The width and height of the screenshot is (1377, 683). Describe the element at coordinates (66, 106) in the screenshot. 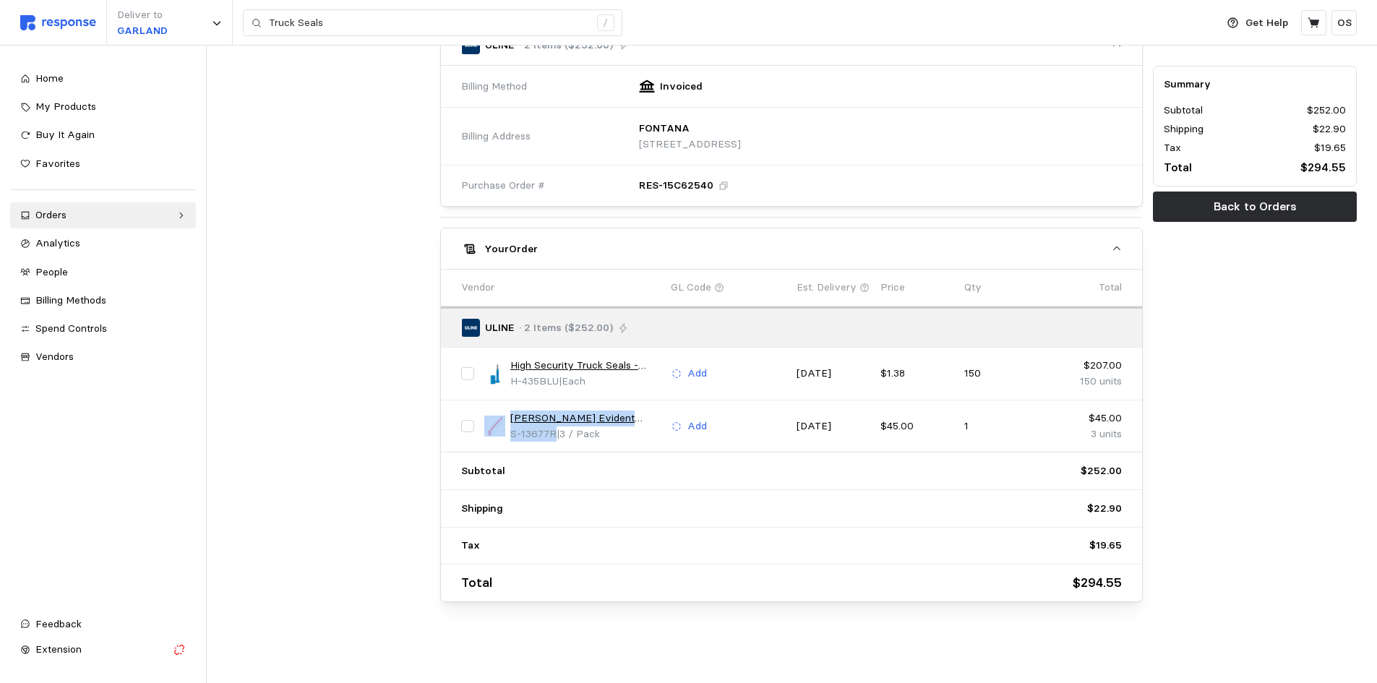

I see `span: My Products` at that location.